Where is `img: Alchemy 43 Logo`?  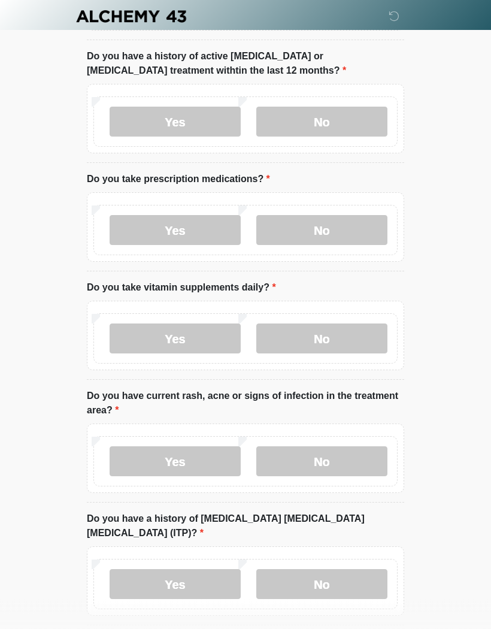 img: Alchemy 43 Logo is located at coordinates (131, 16).